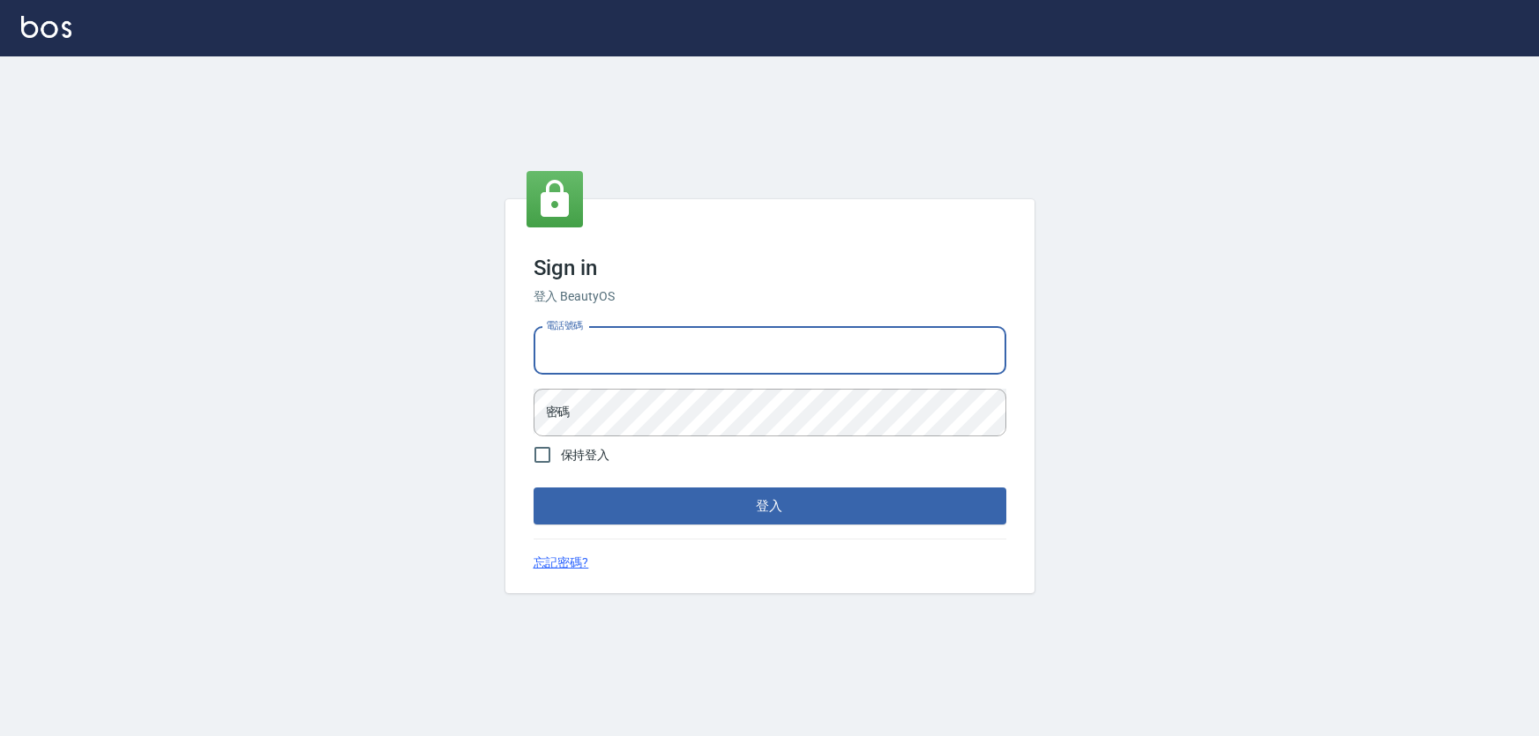  What do you see at coordinates (770, 296) in the screenshot?
I see `h6: 登入 BeautyOS` at bounding box center [770, 296].